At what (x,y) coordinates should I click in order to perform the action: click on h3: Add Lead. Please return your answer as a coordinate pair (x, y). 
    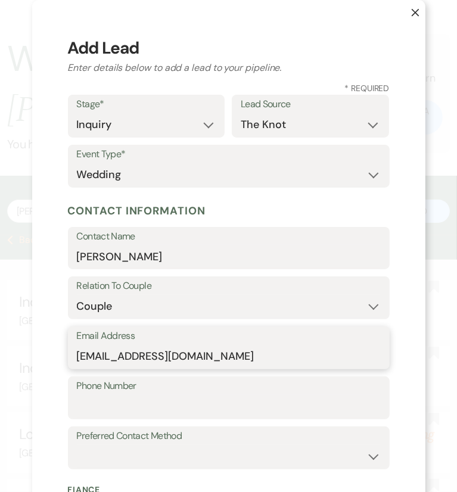
    Looking at the image, I should click on (229, 48).